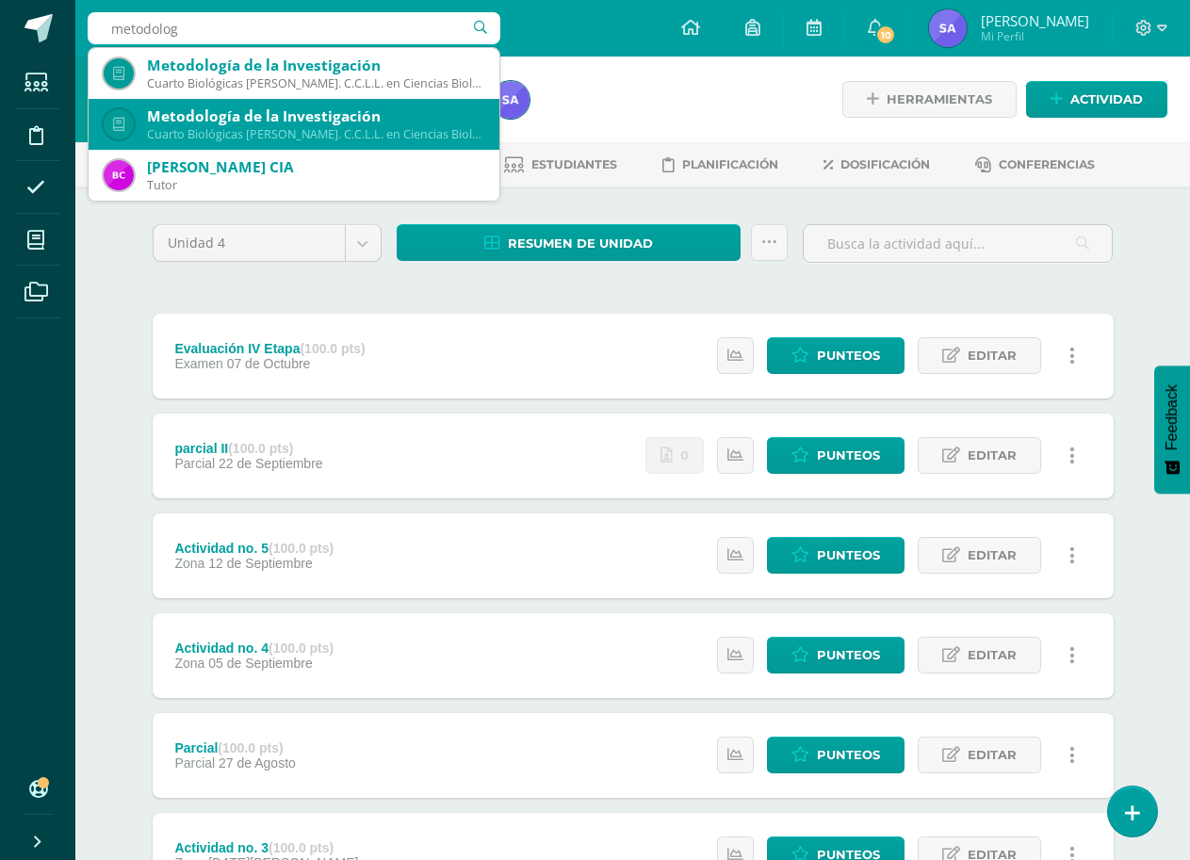 The height and width of the screenshot is (860, 1190). I want to click on a: No se han realizado entregas, so click(675, 455).